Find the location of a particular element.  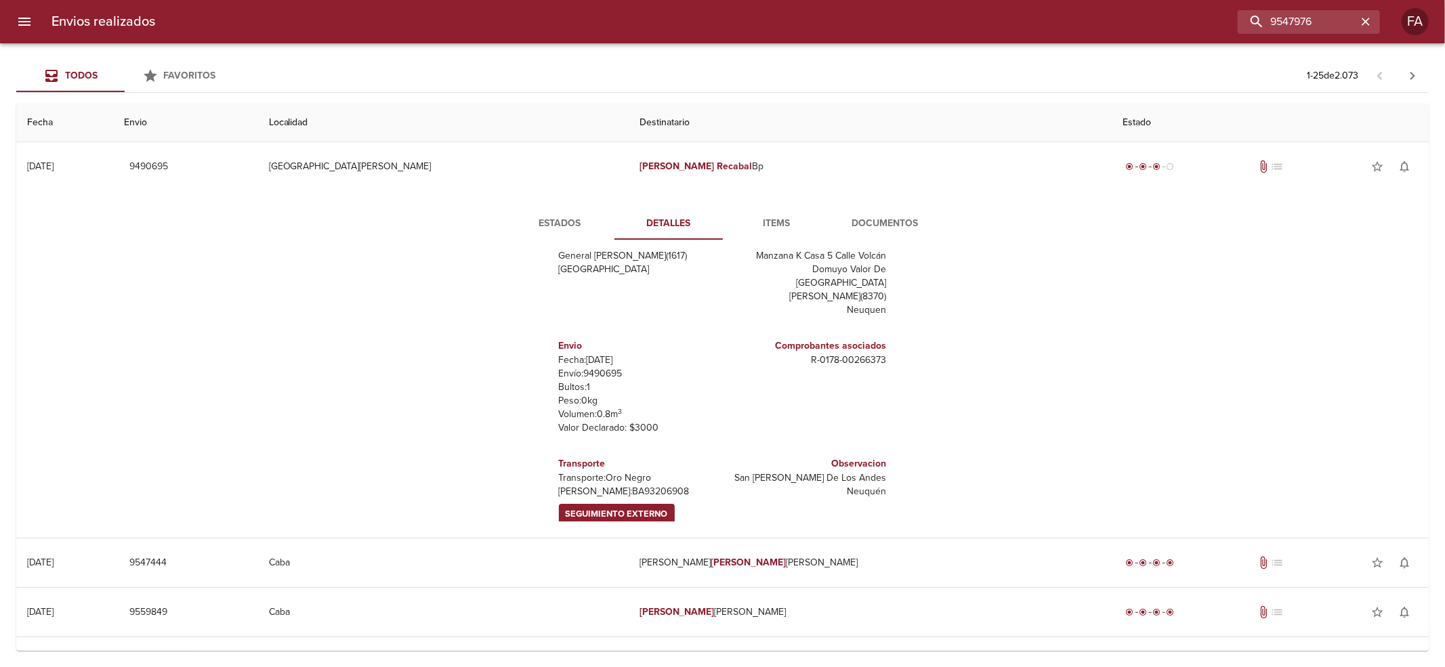

span: Favoritos is located at coordinates (190, 75).